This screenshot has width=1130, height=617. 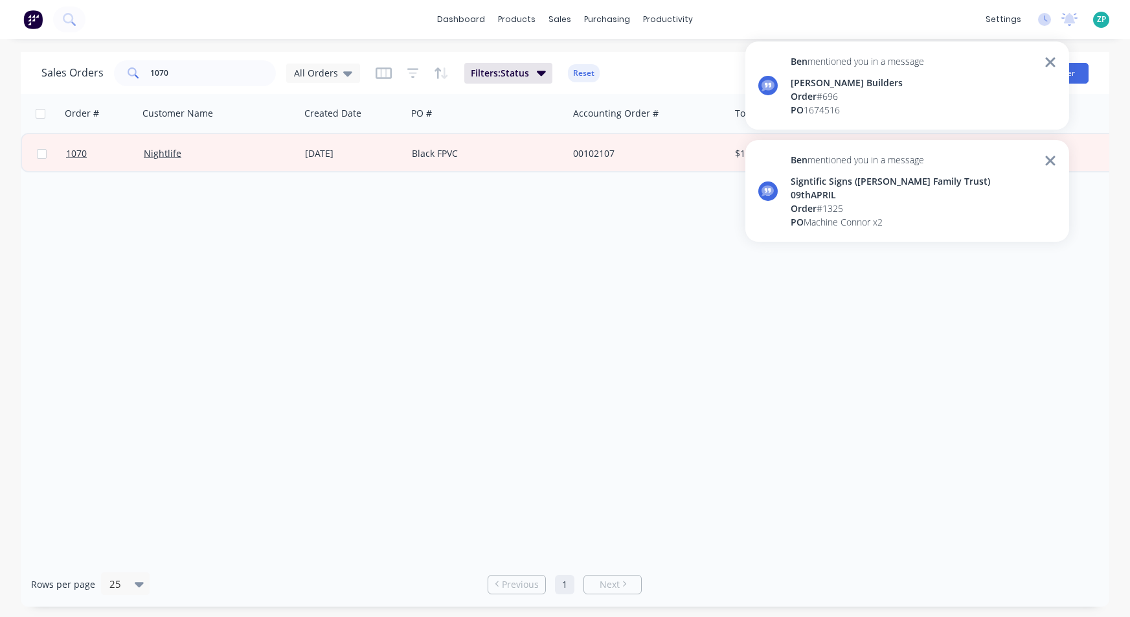 What do you see at coordinates (422, 113) in the screenshot?
I see `div: PO #` at bounding box center [422, 113].